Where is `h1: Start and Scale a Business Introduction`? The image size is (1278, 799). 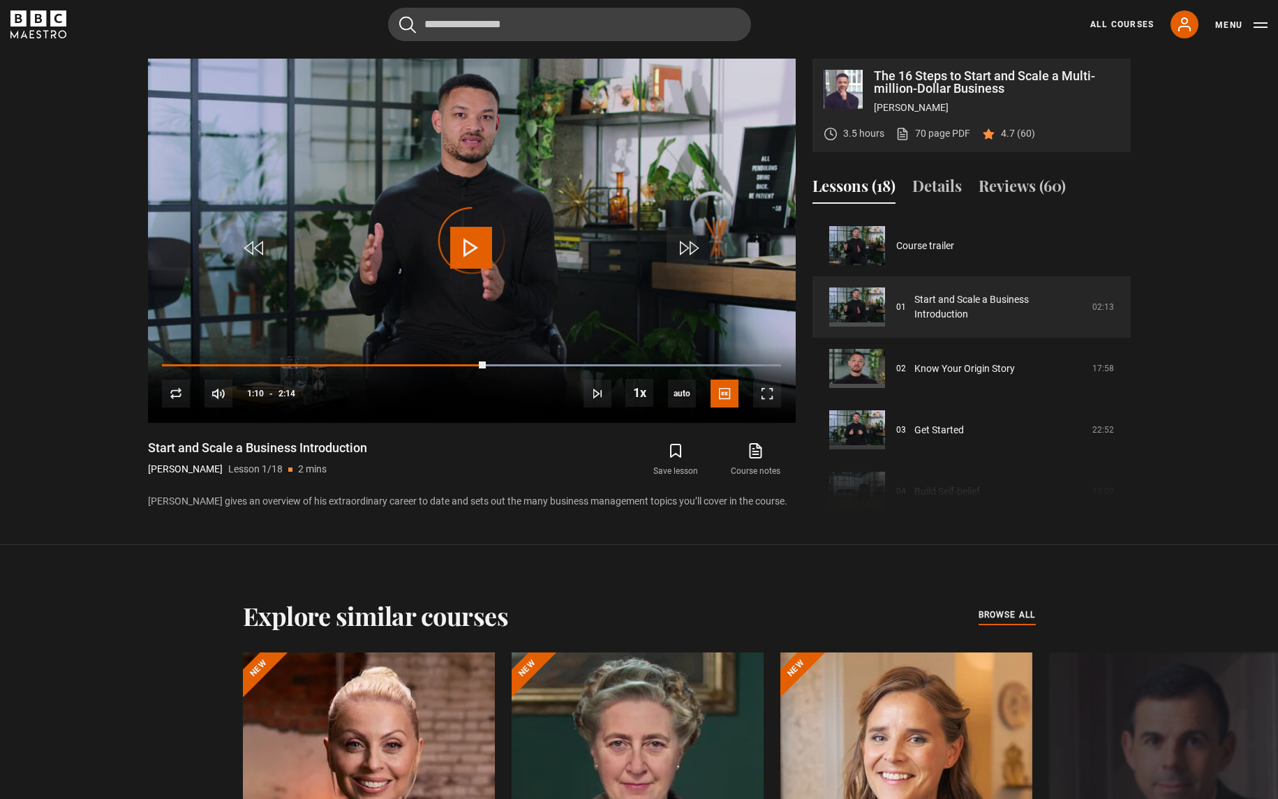 h1: Start and Scale a Business Introduction is located at coordinates (258, 448).